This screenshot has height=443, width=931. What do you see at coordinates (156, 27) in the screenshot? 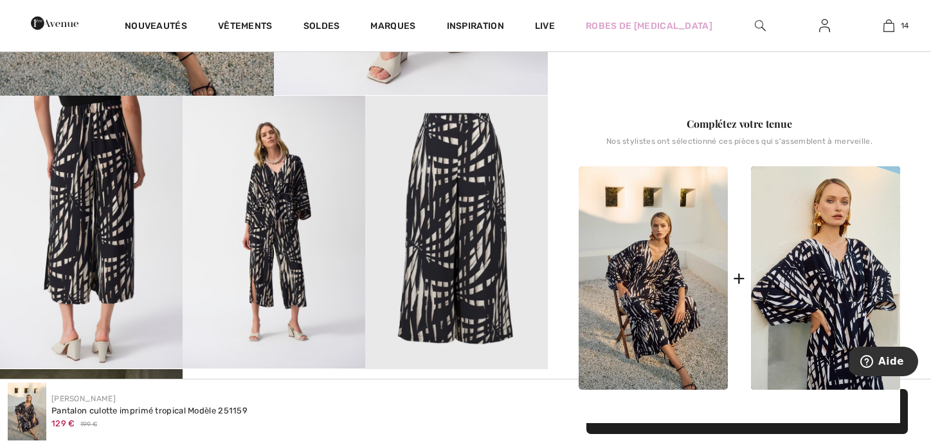
I see `a: Nouveautés` at bounding box center [156, 27].